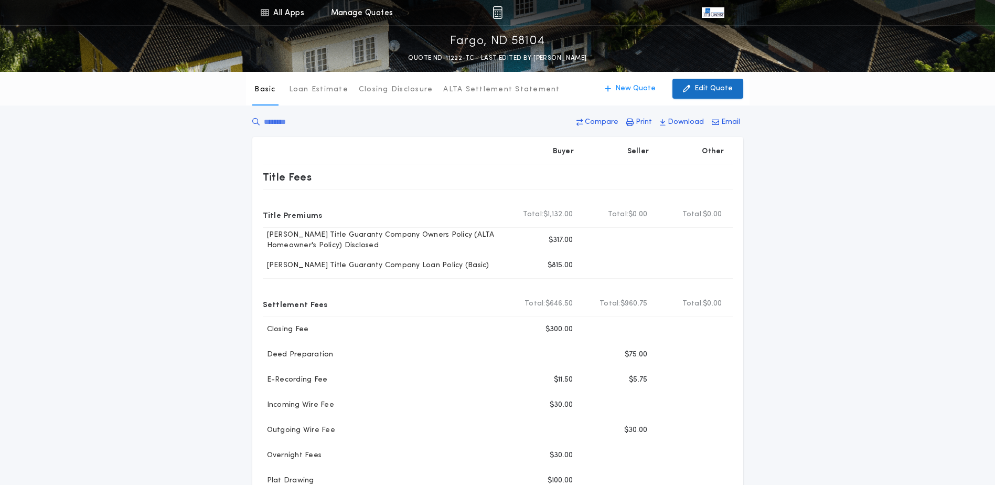 The height and width of the screenshot is (485, 995). I want to click on img: img, so click(497, 13).